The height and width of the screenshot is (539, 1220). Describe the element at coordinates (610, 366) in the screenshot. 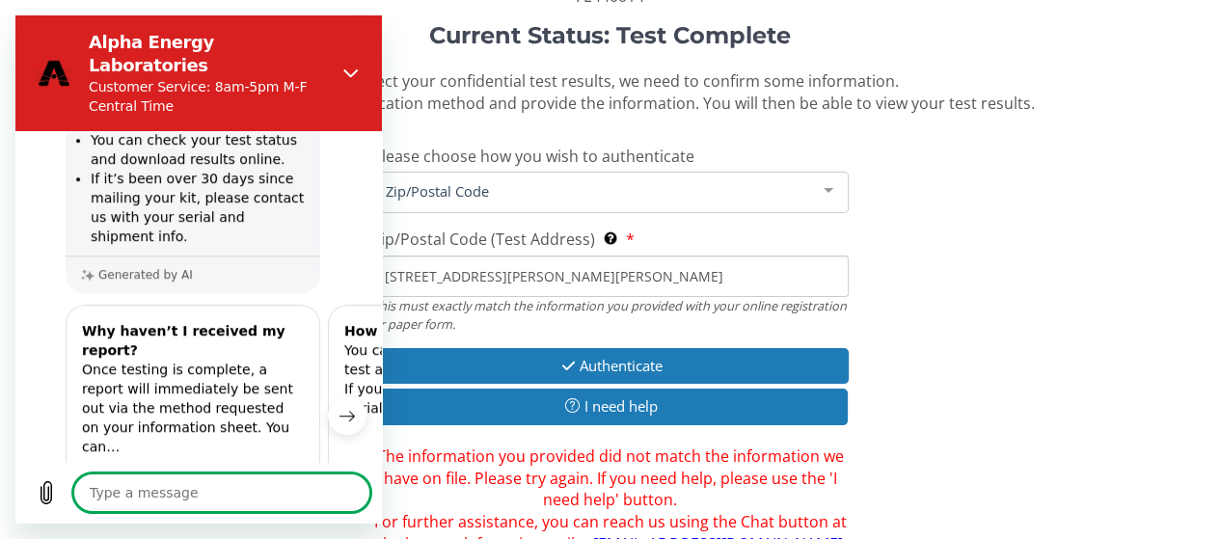

I see `button: Authenticate` at that location.